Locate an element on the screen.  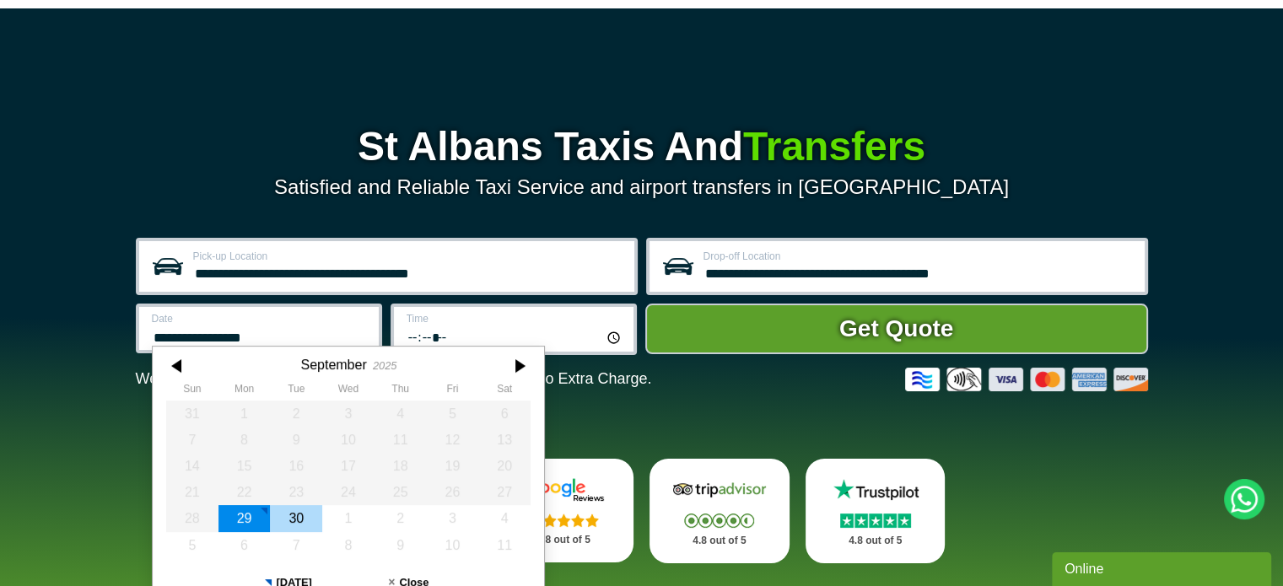
th: Thursday is located at coordinates (400, 392).